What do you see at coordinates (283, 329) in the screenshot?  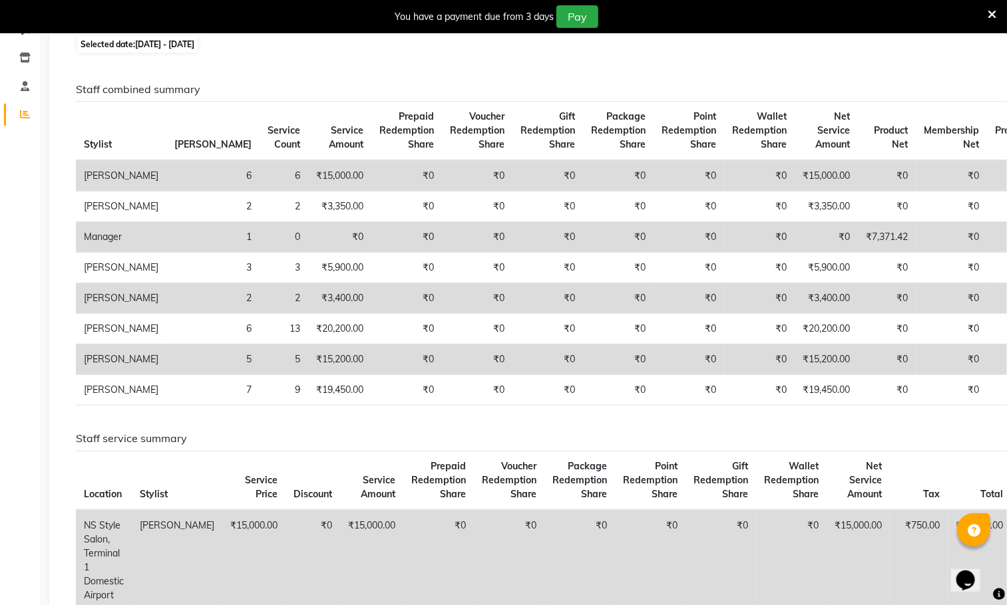 I see `td: 13` at bounding box center [283, 329].